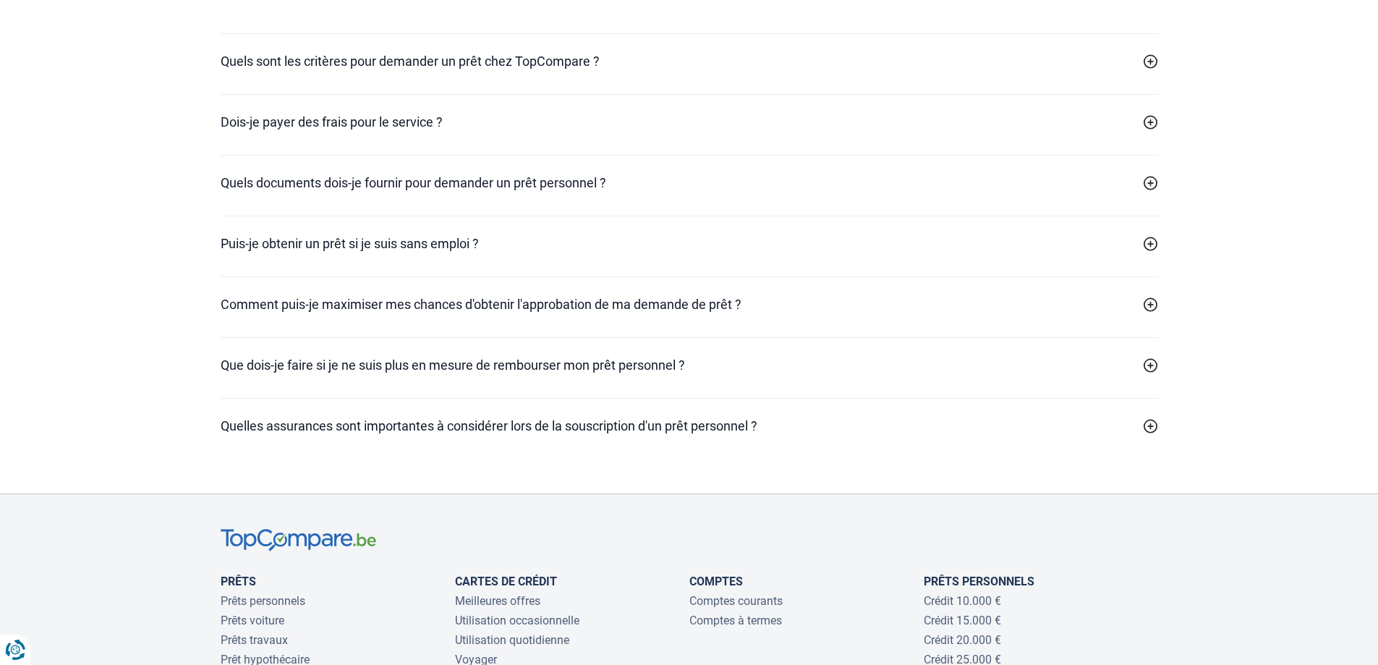 The height and width of the screenshot is (665, 1378). Describe the element at coordinates (512, 639) in the screenshot. I see `a: Utilisation quotidienne` at that location.